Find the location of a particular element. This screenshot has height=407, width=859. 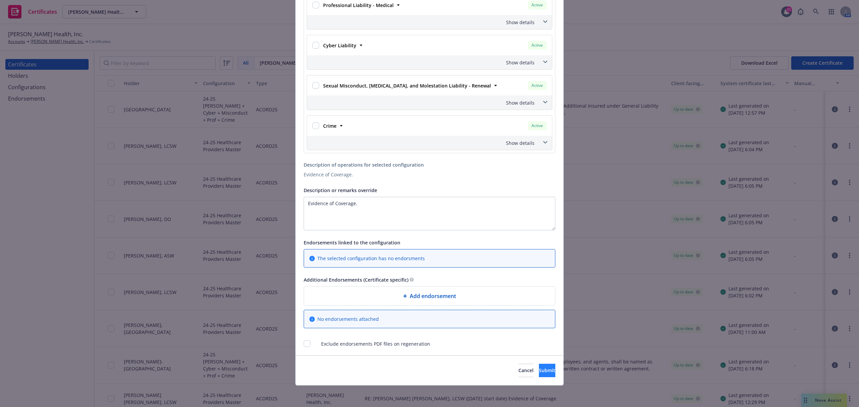

strong: Cyber Liability is located at coordinates (340, 45).